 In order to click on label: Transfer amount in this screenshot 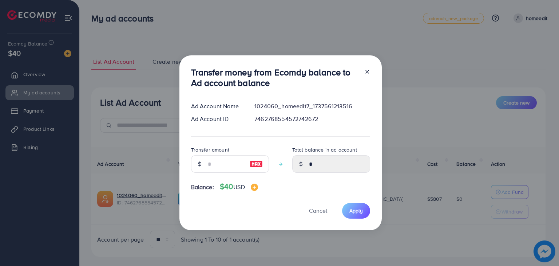, I will do `click(210, 150)`.